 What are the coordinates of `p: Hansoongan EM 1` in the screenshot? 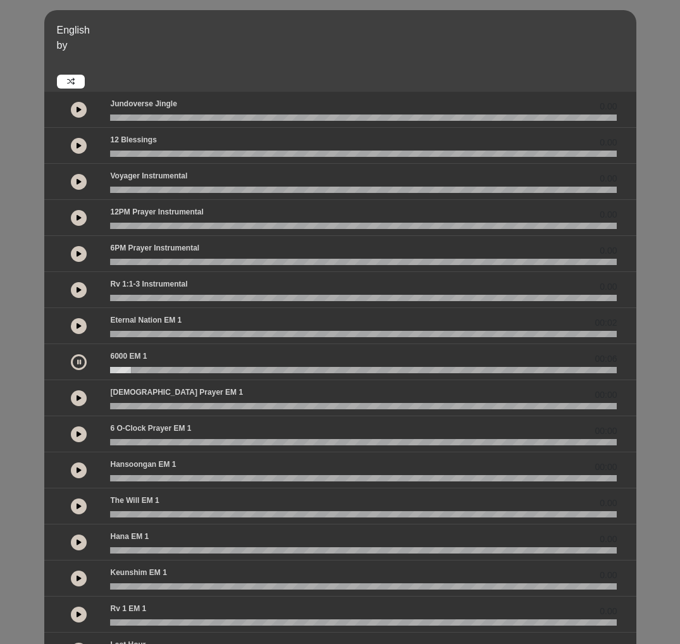 It's located at (143, 464).